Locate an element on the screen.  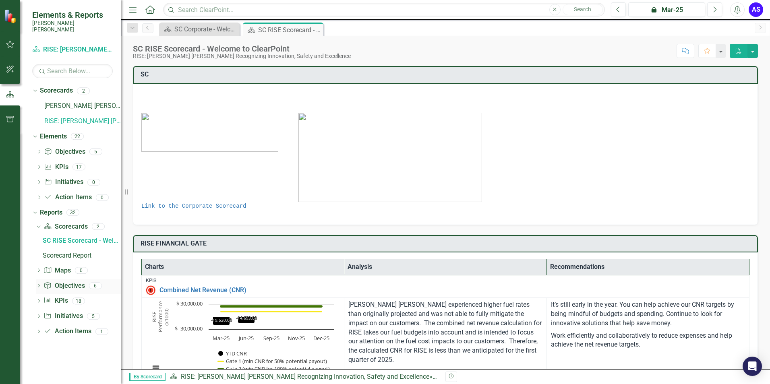
span: Search is located at coordinates (583, 9).